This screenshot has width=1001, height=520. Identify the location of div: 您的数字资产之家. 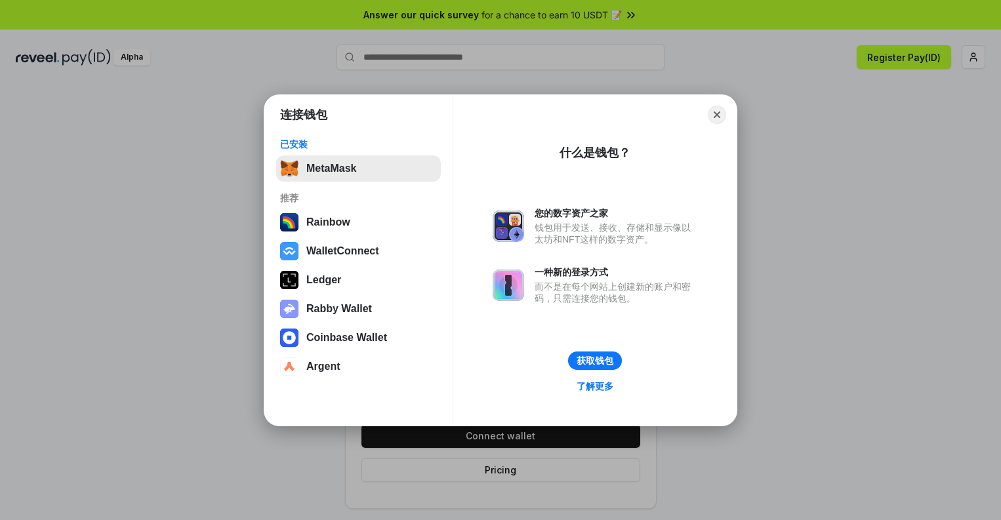
(616, 213).